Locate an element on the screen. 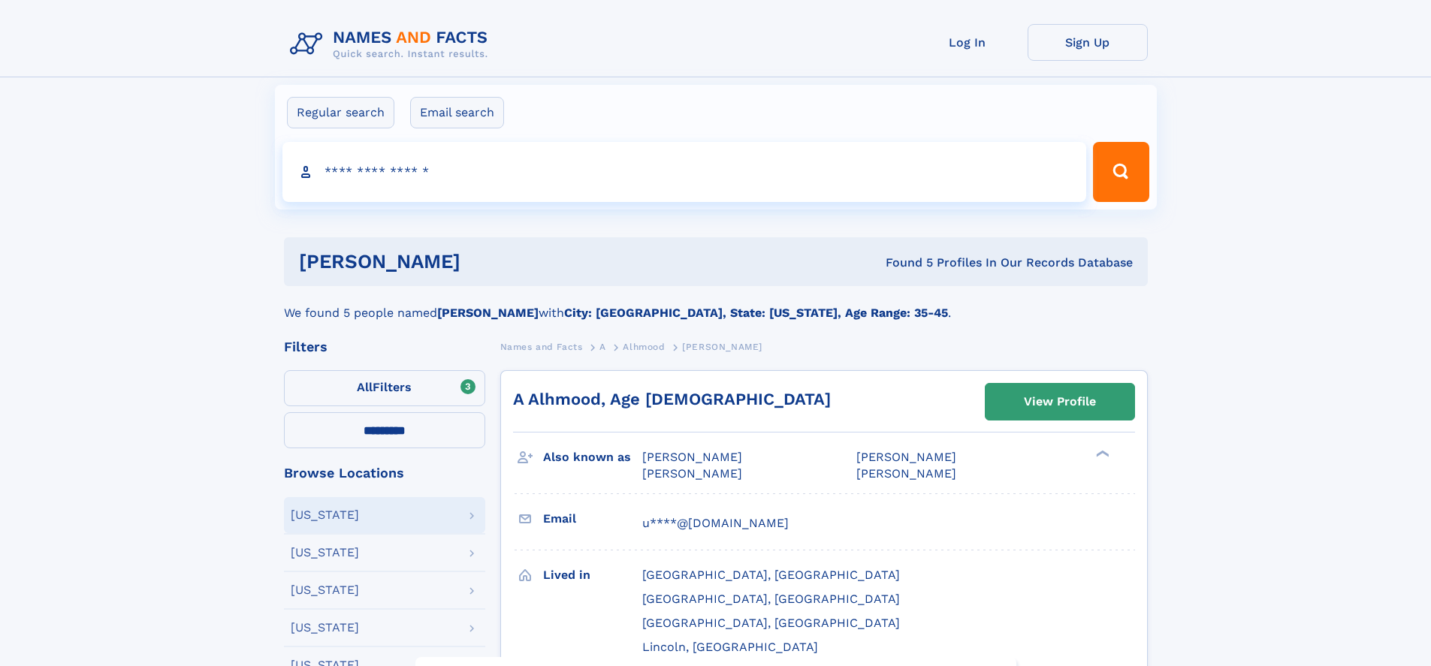 The image size is (1431, 666). a: A is located at coordinates (602, 346).